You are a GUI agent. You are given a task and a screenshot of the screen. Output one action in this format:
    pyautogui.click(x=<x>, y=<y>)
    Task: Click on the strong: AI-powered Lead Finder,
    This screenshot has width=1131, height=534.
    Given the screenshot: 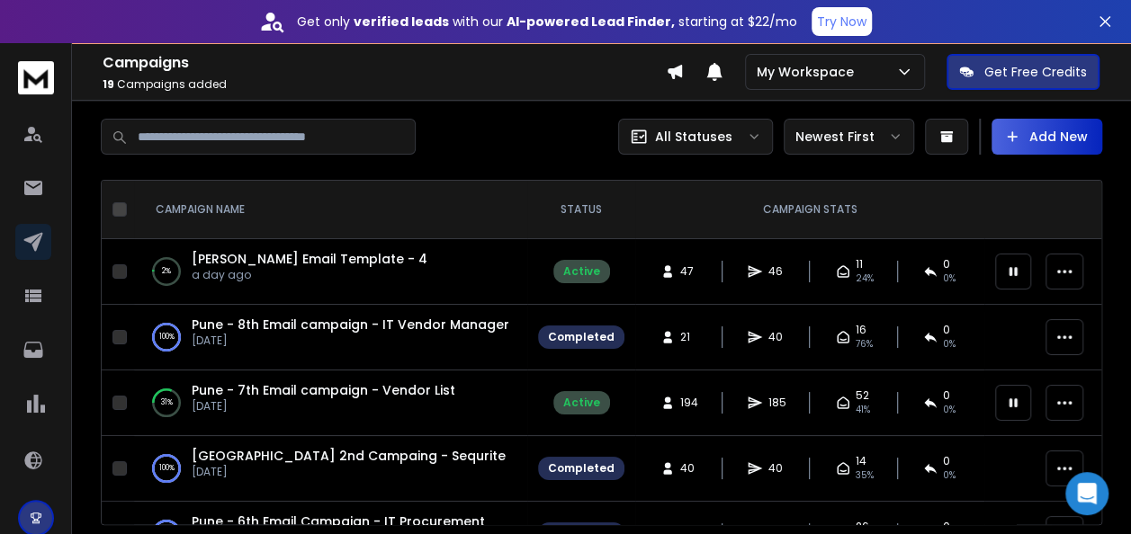 What is the action you would take?
    pyautogui.click(x=590, y=22)
    